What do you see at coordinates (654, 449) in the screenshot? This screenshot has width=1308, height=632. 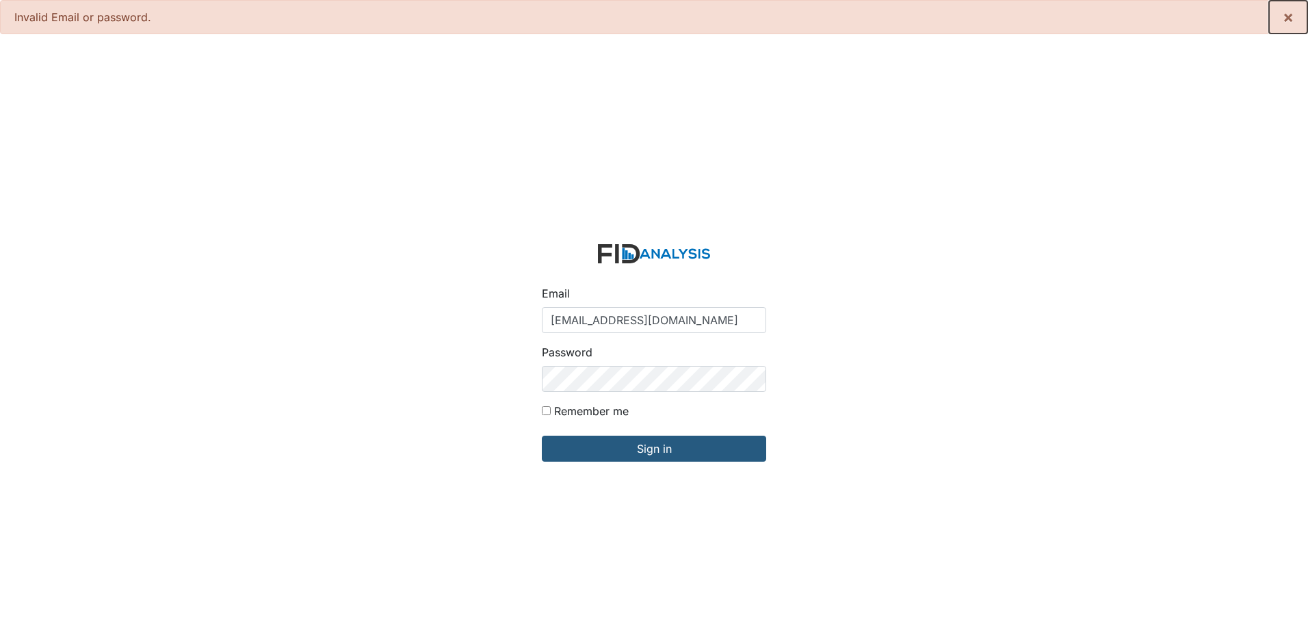 I see `input: Sign in` at bounding box center [654, 449].